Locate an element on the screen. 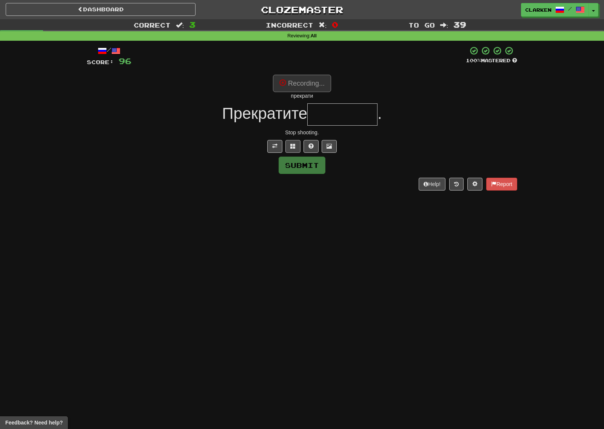 The height and width of the screenshot is (429, 604). span: clarken is located at coordinates (539, 10).